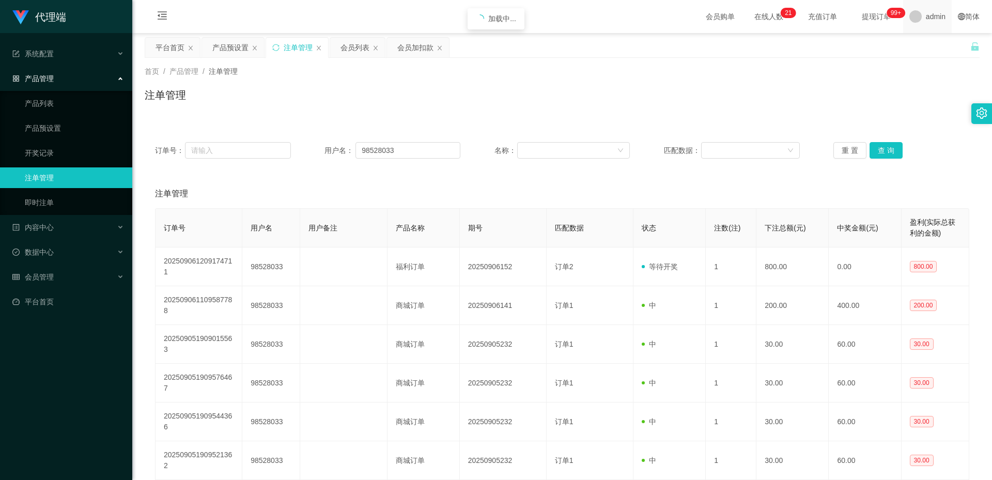 The image size is (992, 480). What do you see at coordinates (769, 17) in the screenshot?
I see `span: 在线人数` at bounding box center [769, 17].